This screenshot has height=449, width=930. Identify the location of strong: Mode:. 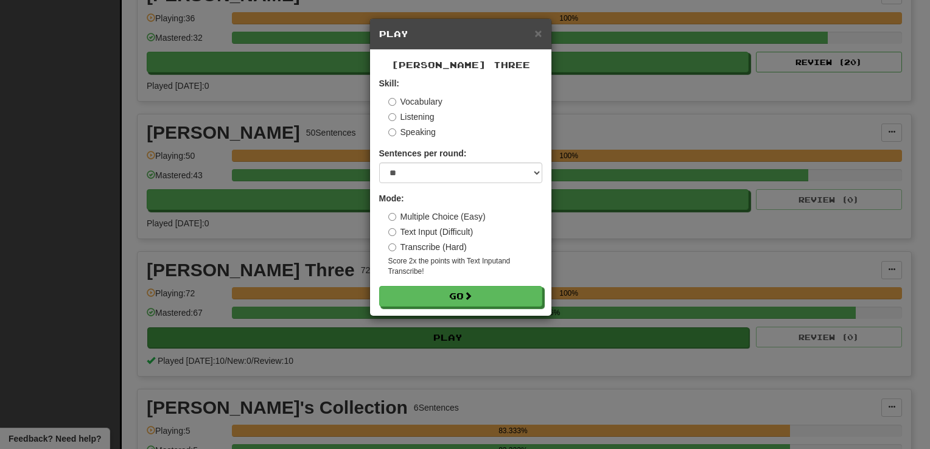
(392, 198).